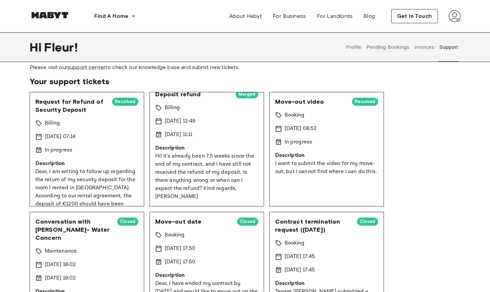 Image resolution: width=490 pixels, height=292 pixels. I want to click on p: Maintenance, so click(61, 251).